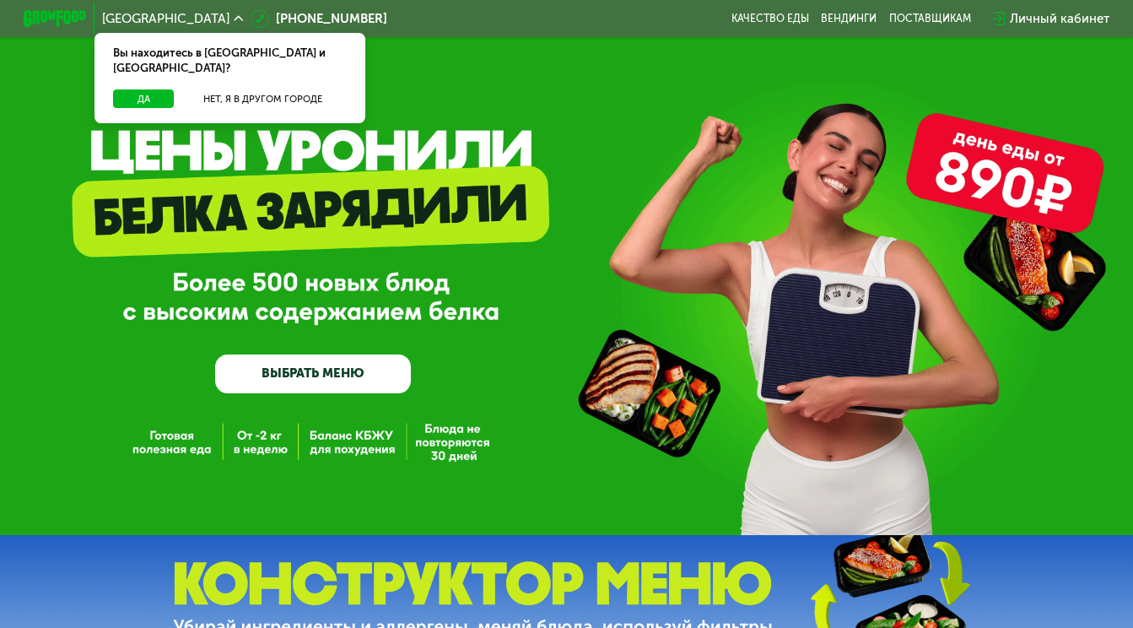 The image size is (1133, 628). Describe the element at coordinates (143, 99) in the screenshot. I see `button: Да` at that location.